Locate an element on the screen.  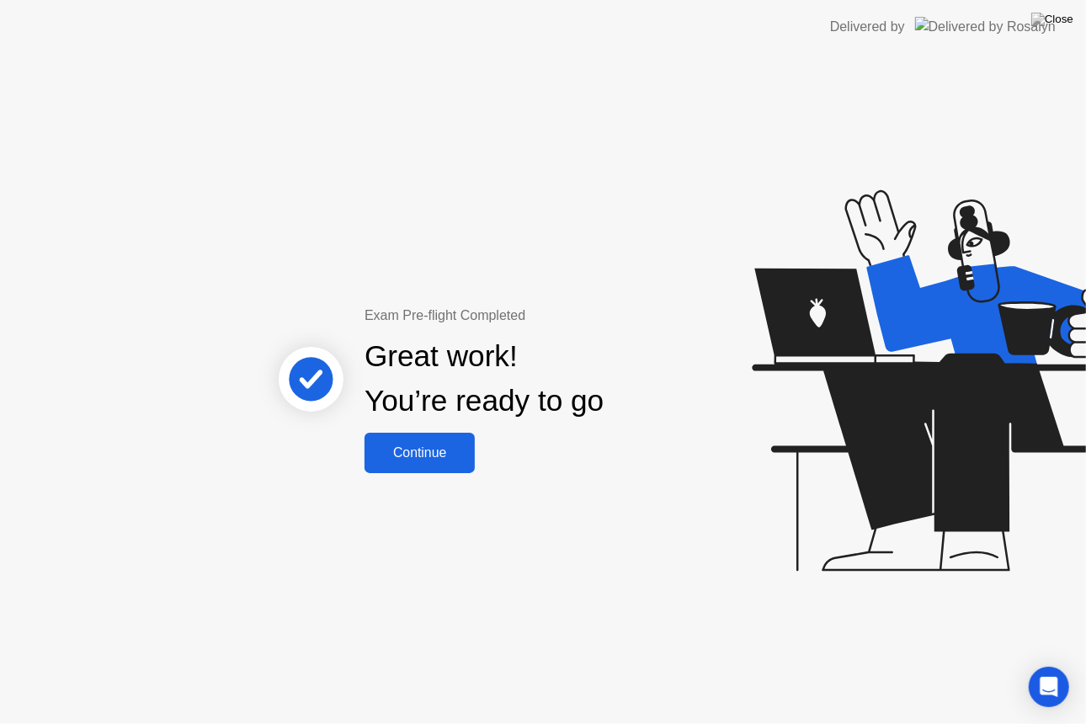
div: Delivered by is located at coordinates (867, 27).